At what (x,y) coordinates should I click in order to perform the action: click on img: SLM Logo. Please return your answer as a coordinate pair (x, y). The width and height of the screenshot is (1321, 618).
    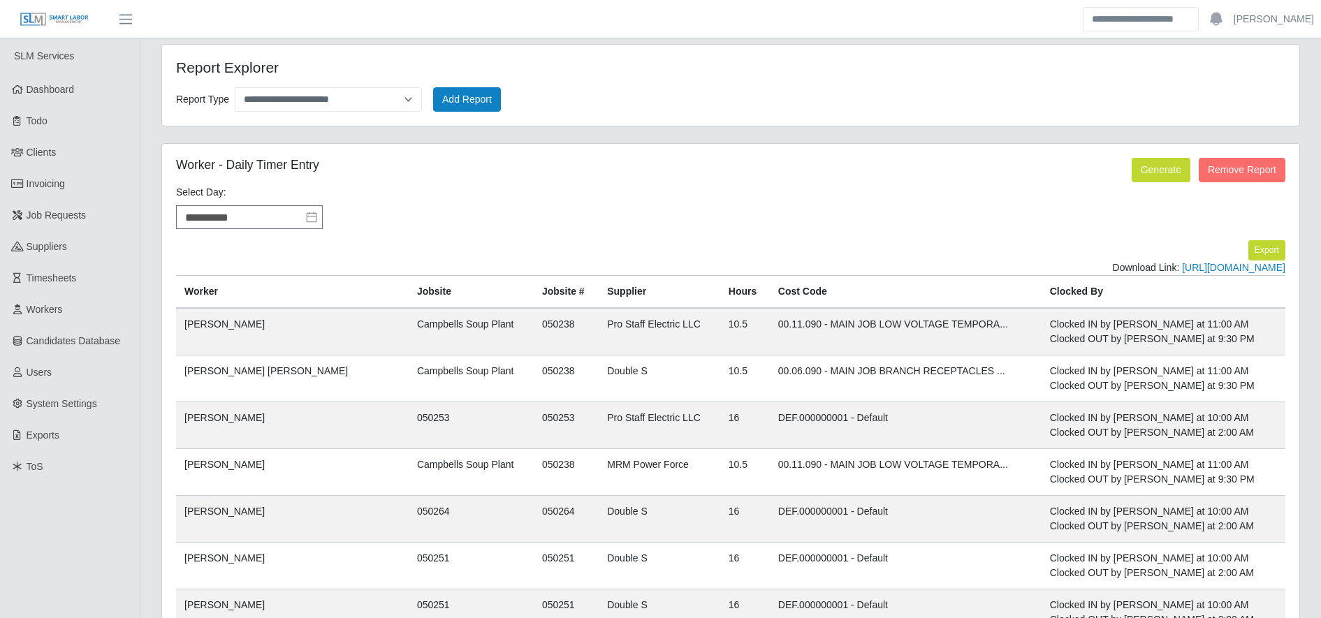
    Looking at the image, I should click on (54, 20).